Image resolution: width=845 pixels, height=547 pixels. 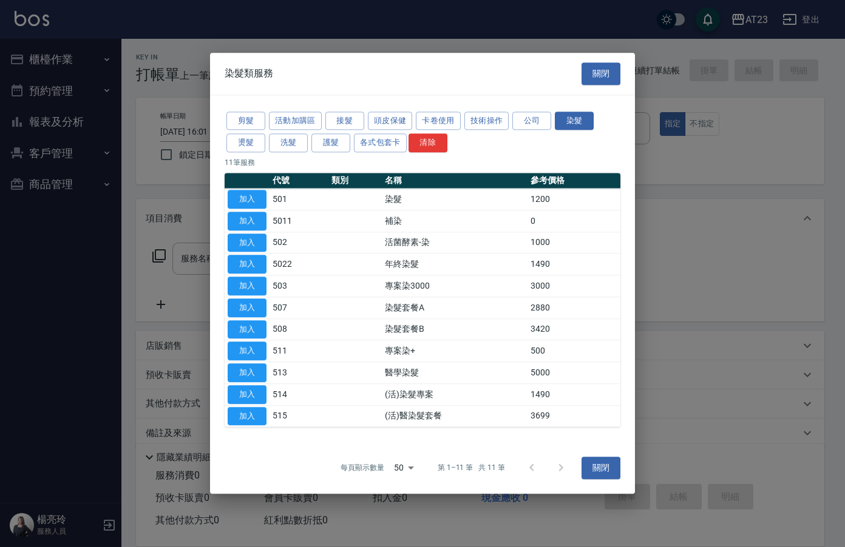 What do you see at coordinates (246, 143) in the screenshot?
I see `button: 燙髮` at bounding box center [246, 143].